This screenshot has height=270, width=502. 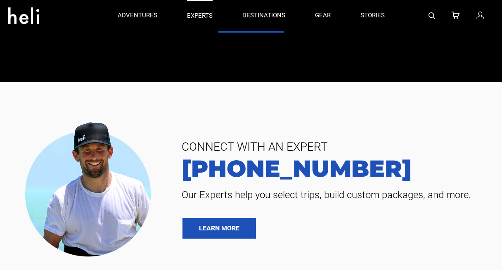 What do you see at coordinates (332, 147) in the screenshot?
I see `span: CONNECT WITH AN EXPERT` at bounding box center [332, 147].